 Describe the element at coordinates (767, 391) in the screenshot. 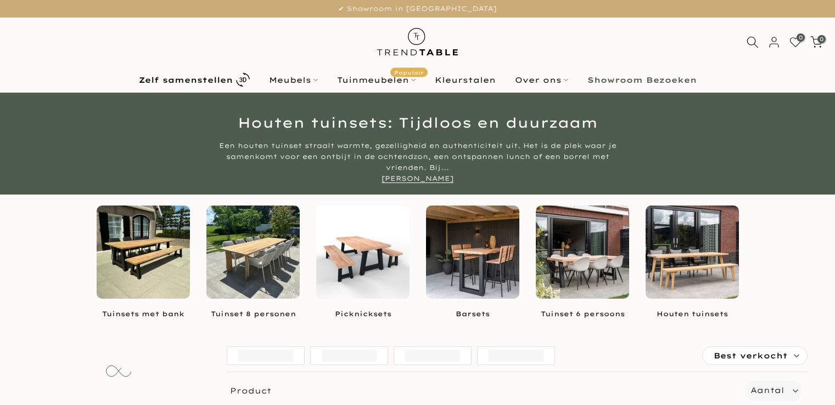

I see `label: Aantal` at that location.